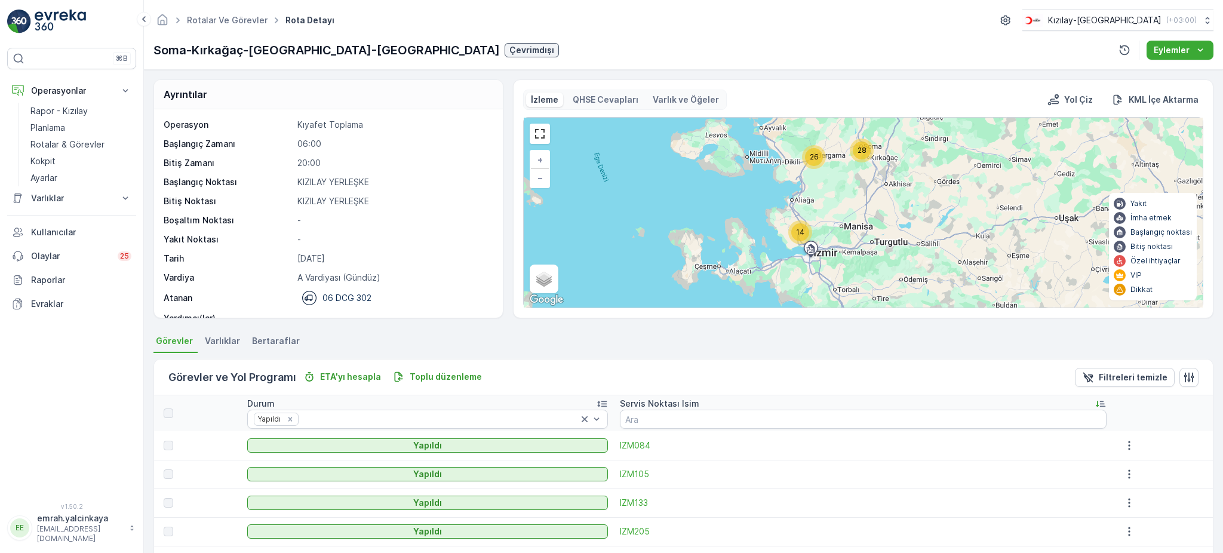  Describe the element at coordinates (863, 503) in the screenshot. I see `span: IZM133` at that location.